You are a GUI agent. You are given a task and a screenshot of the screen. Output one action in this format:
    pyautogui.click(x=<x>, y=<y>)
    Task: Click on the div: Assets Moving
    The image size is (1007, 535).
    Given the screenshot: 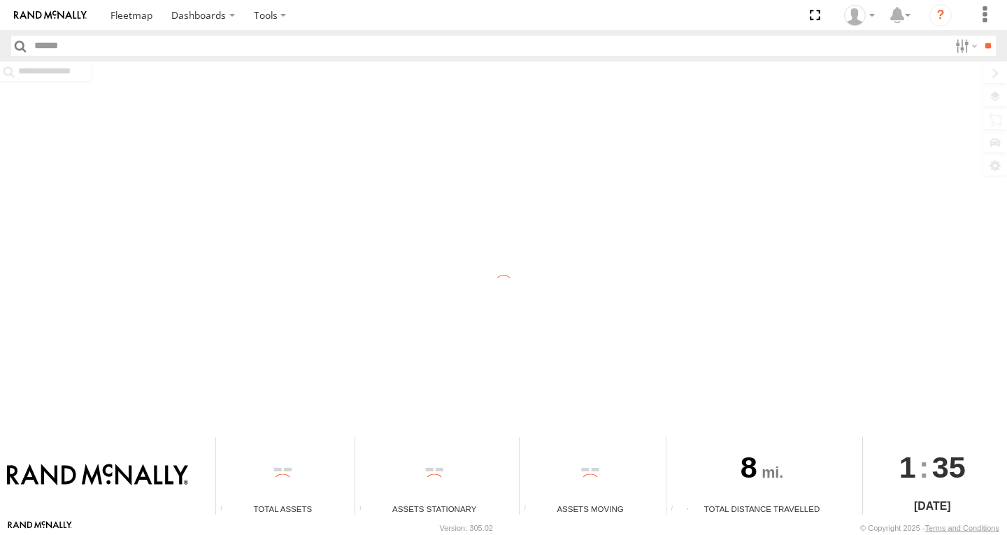 What is the action you would take?
    pyautogui.click(x=590, y=508)
    